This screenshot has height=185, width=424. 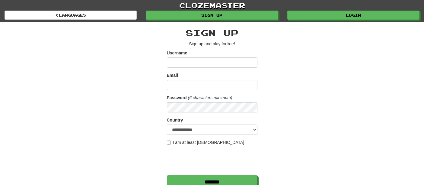 I want to click on u: free, so click(x=230, y=44).